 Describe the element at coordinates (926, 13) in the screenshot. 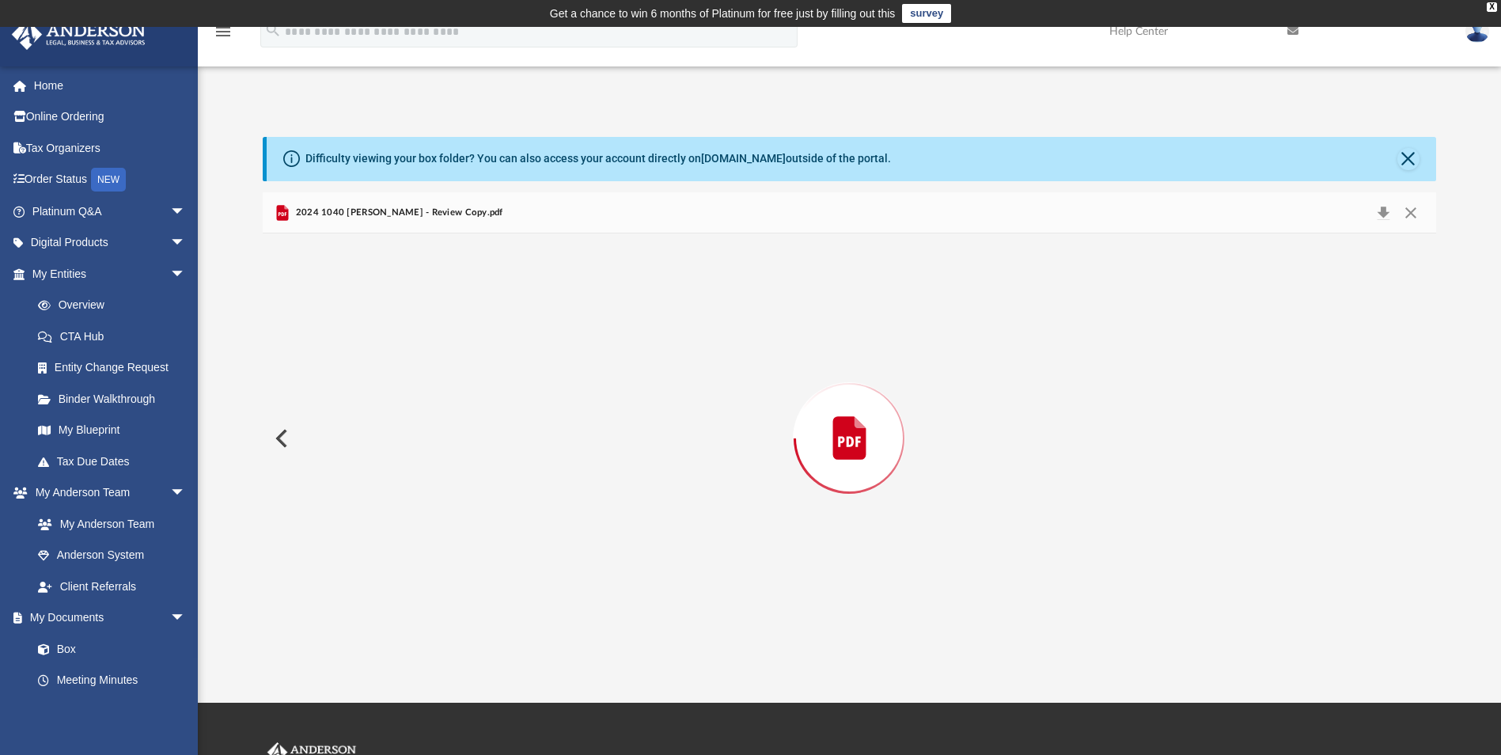

I see `a: survey` at that location.